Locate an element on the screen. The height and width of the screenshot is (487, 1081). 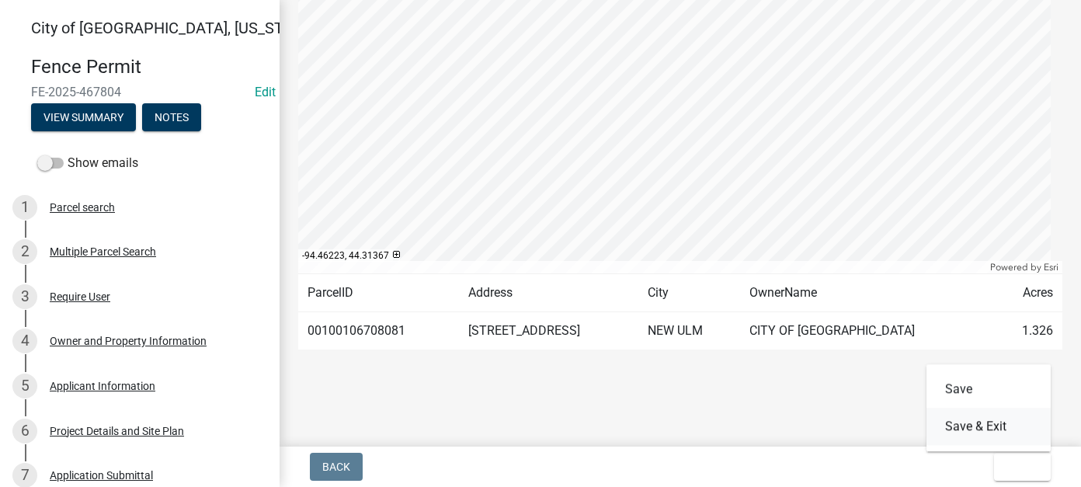
div: 5 is located at coordinates (25, 386).